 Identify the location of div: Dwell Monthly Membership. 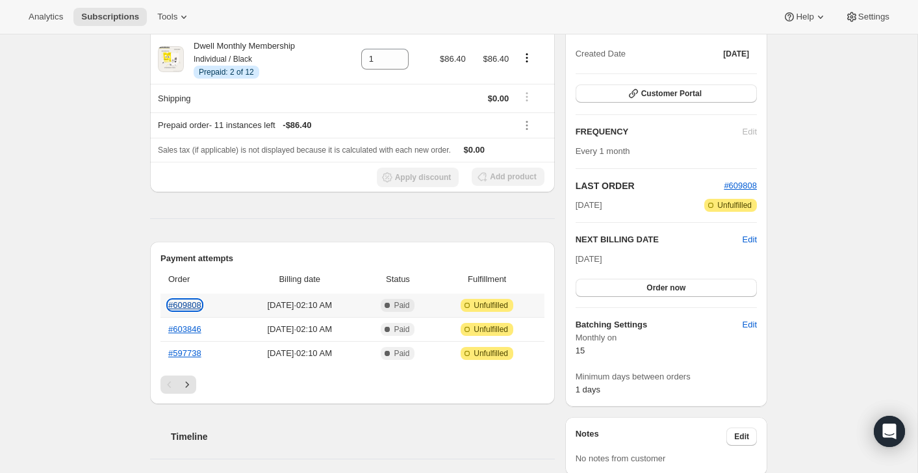
(239, 59).